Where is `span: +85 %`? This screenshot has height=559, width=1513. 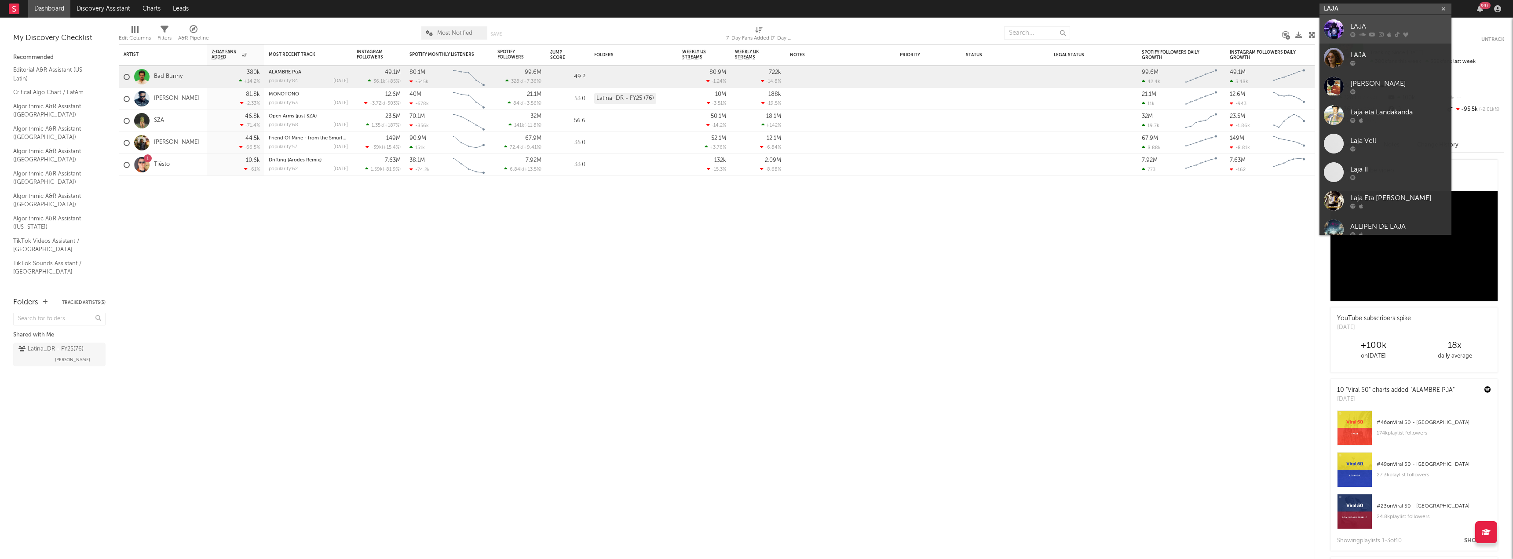
span: +85 % is located at coordinates (393, 81).